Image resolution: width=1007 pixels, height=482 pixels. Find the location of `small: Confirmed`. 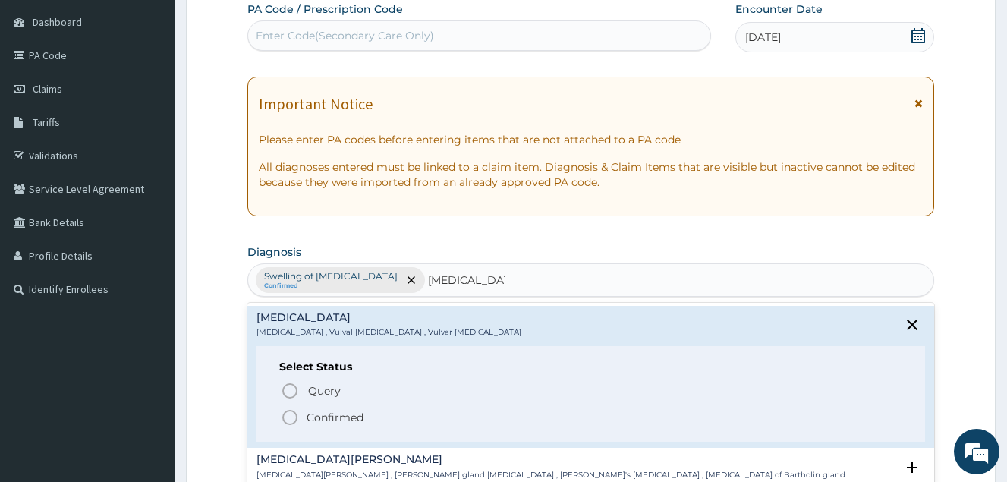

small: Confirmed is located at coordinates (331, 286).